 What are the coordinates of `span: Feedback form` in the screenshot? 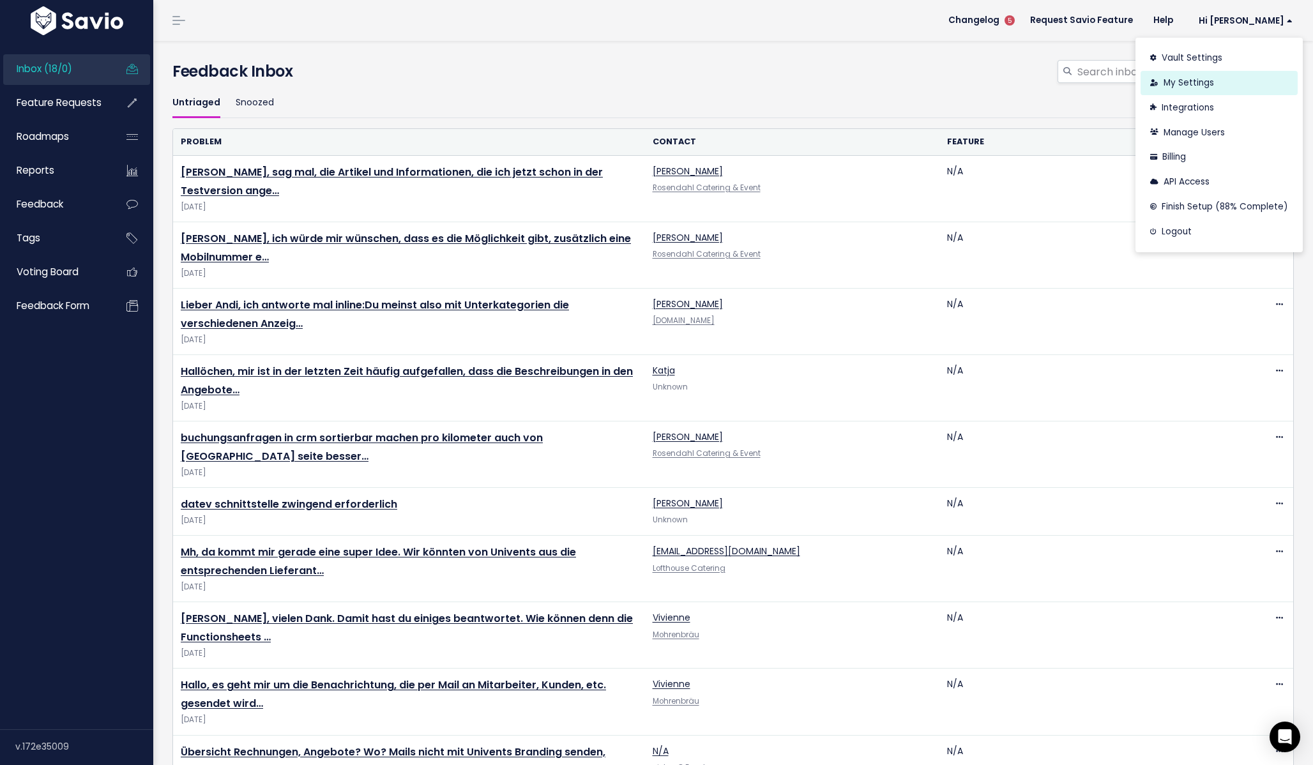 It's located at (53, 305).